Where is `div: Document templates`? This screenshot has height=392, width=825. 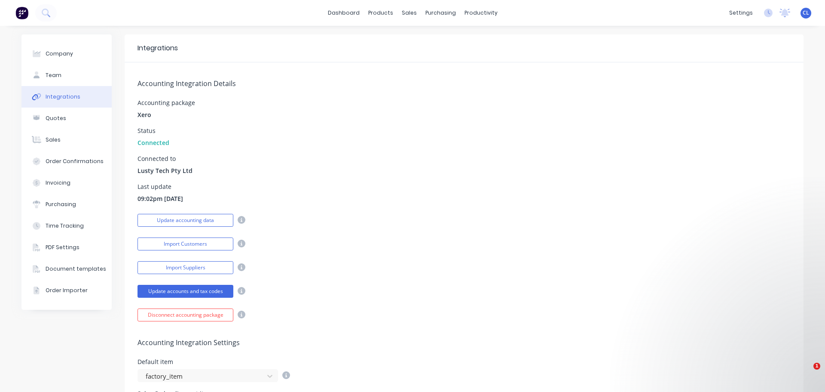 div: Document templates is located at coordinates (76, 269).